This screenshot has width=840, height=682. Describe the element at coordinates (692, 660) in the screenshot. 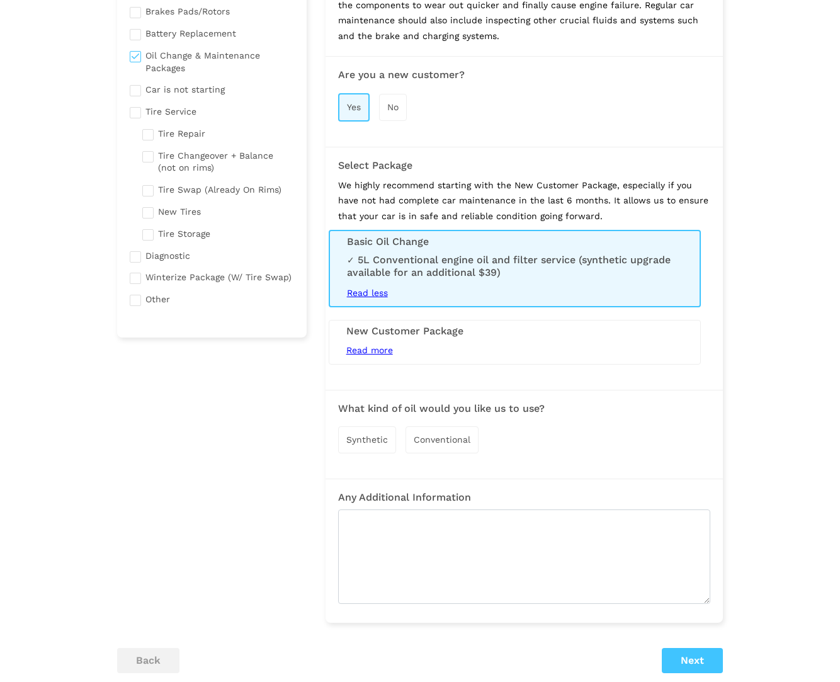

I see `button: Next` at that location.